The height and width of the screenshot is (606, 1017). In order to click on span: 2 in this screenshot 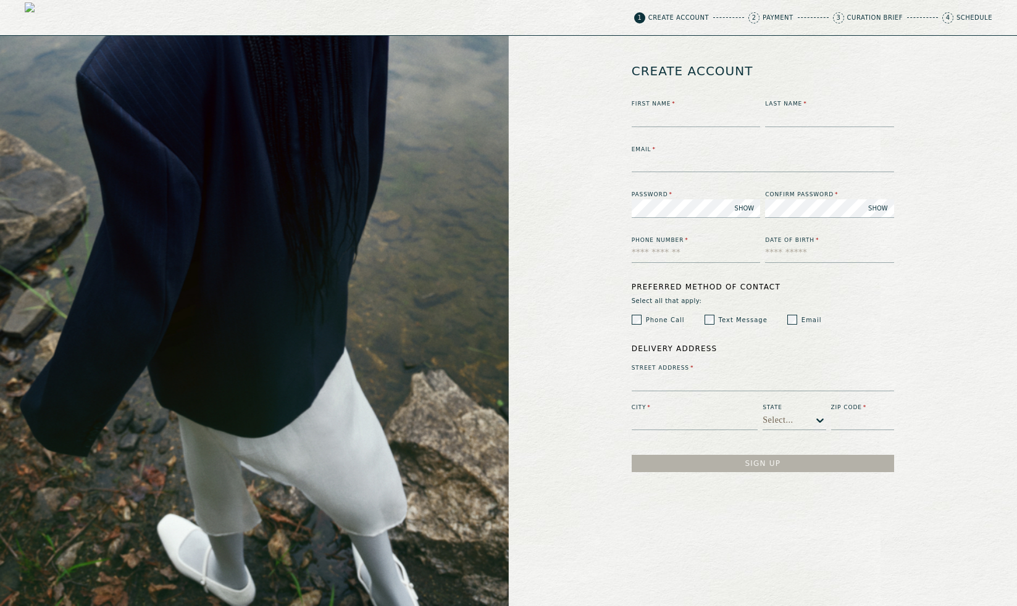, I will do `click(754, 18)`.